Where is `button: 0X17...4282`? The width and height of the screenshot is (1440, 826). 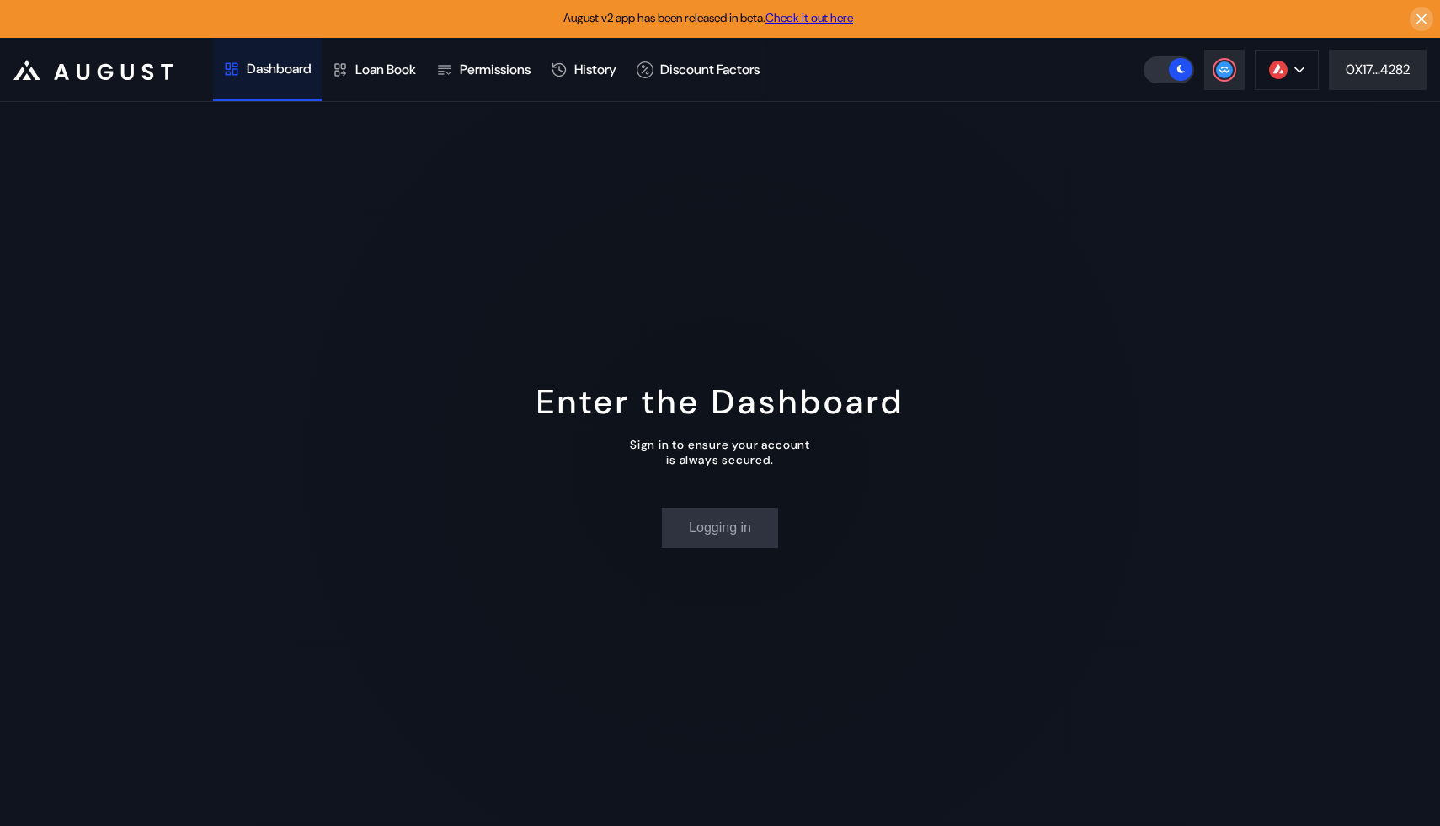 button: 0X17...4282 is located at coordinates (1378, 70).